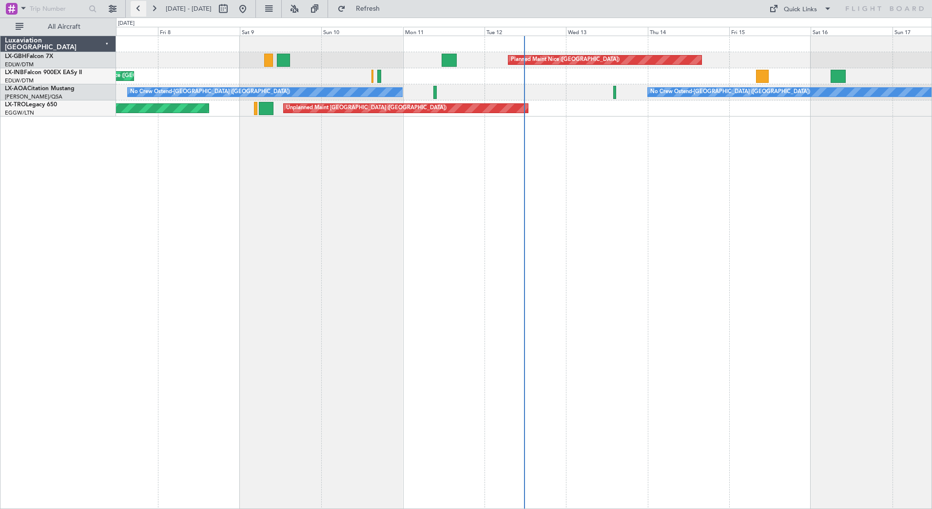 This screenshot has width=932, height=509. Describe the element at coordinates (800, 10) in the screenshot. I see `div: Quick Links` at that location.